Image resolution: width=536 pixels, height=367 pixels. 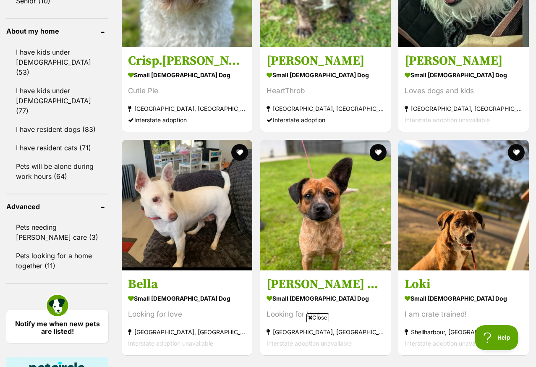 What do you see at coordinates (63, 4) in the screenshot?
I see `a: Privacy Notification` at bounding box center [63, 4].